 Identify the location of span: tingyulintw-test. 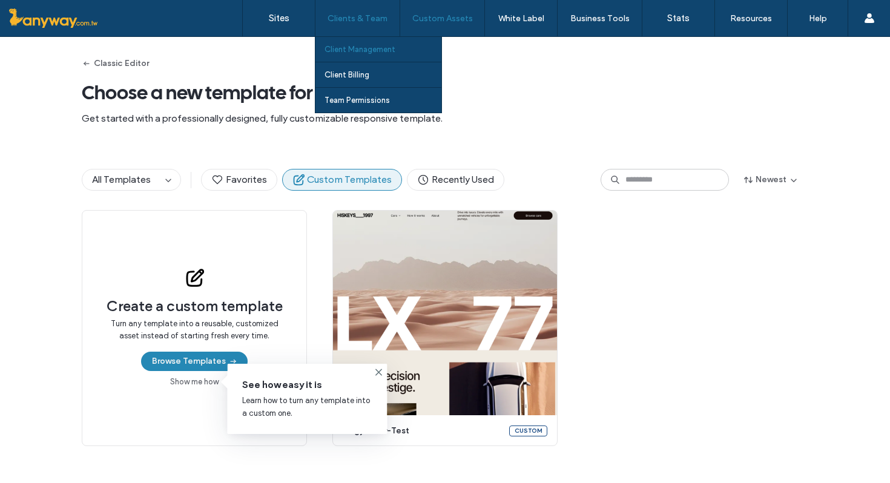
(422, 431).